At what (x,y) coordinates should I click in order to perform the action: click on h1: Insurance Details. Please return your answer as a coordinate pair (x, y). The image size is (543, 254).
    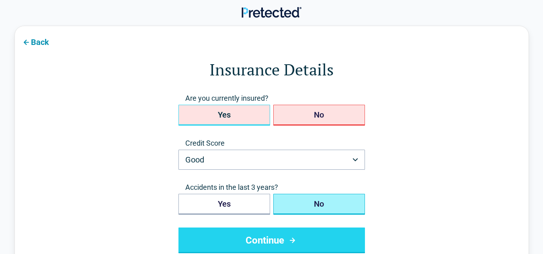
    Looking at the image, I should click on (272, 70).